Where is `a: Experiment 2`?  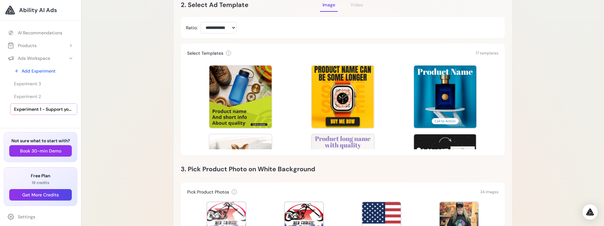 a: Experiment 2 is located at coordinates (44, 96).